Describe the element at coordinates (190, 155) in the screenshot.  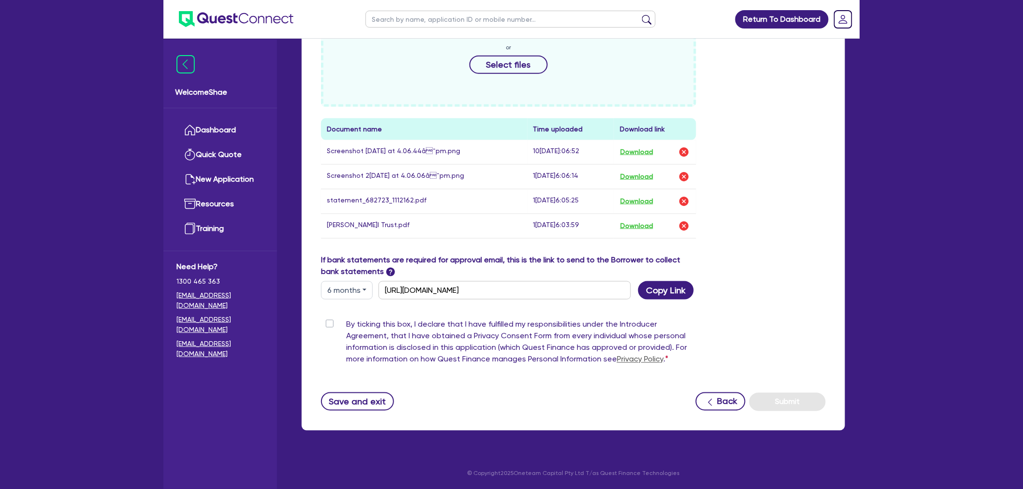
I see `img: quick-quote` at that location.